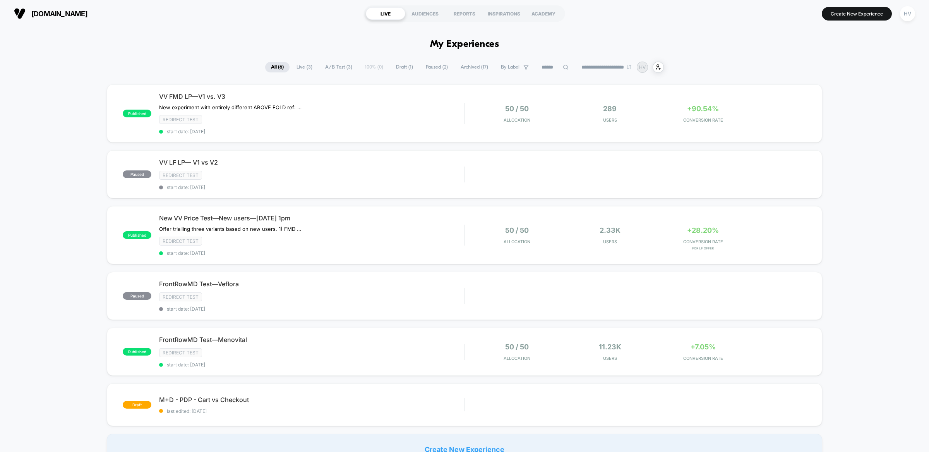 The width and height of the screenshot is (929, 452). I want to click on img: Visually logo, so click(20, 14).